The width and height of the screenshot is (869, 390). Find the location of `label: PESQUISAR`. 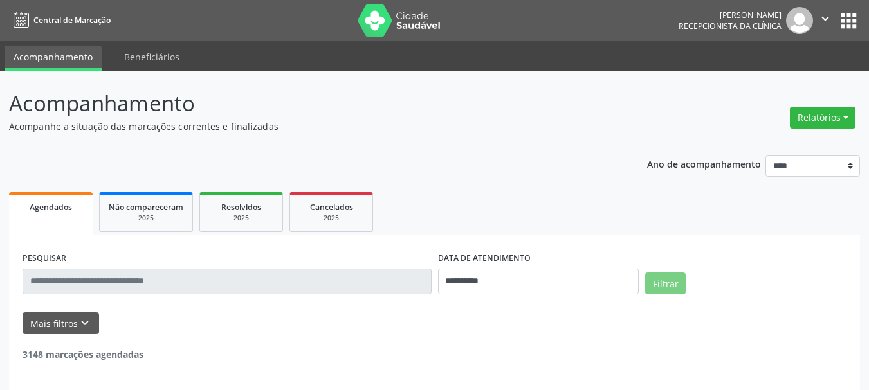

label: PESQUISAR is located at coordinates (44, 258).